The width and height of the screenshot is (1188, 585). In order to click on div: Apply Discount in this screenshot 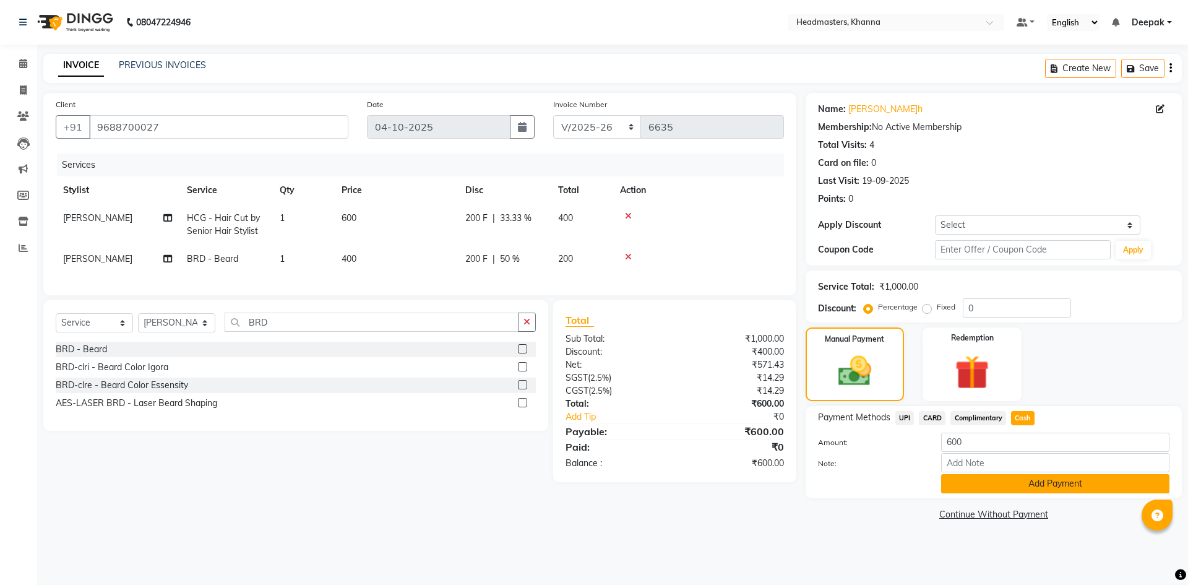, I will do `click(876, 225)`.